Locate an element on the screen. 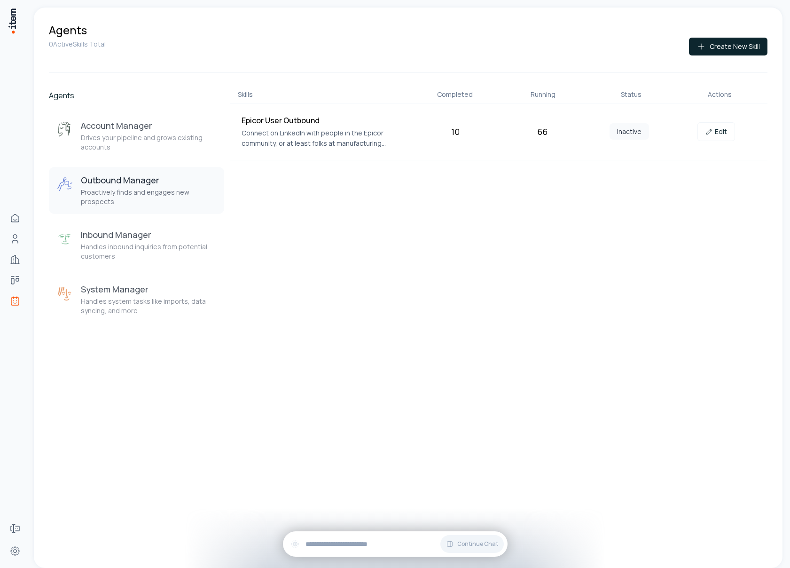  img: Item Brain Logo is located at coordinates (12, 21).